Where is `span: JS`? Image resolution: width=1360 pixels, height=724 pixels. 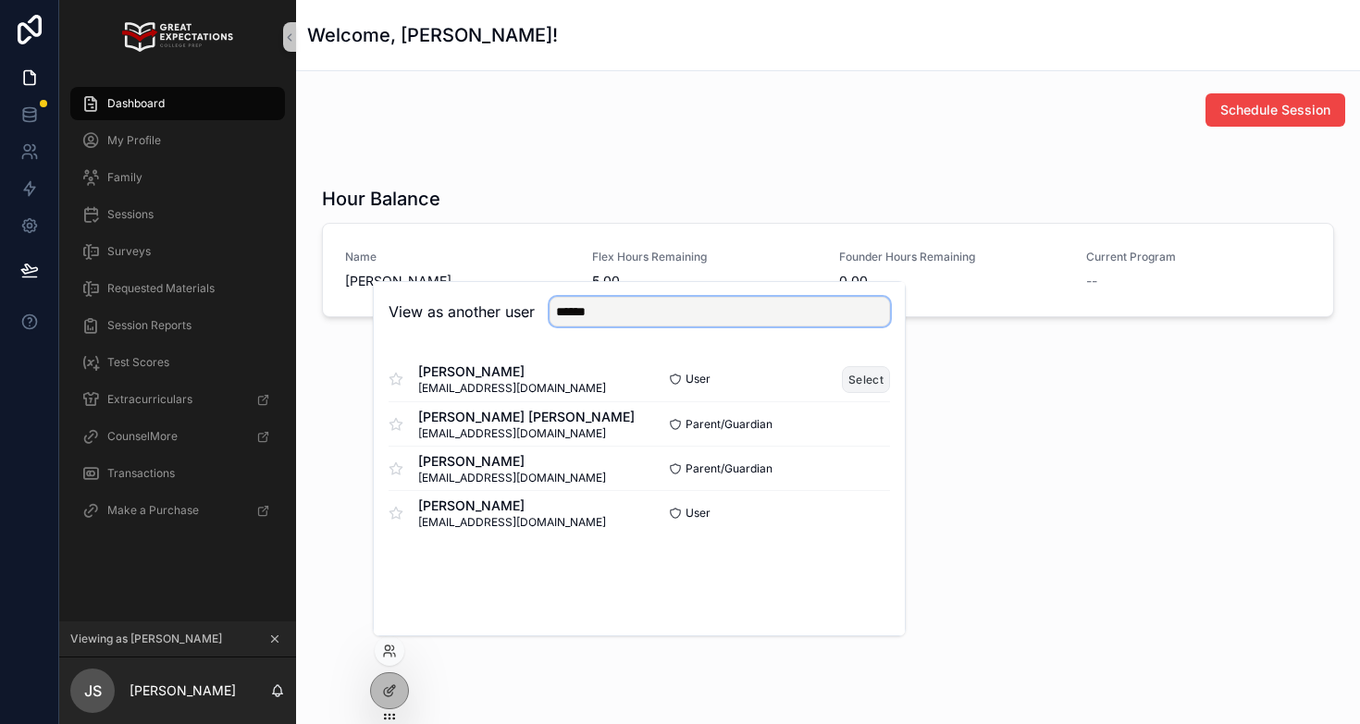 span: JS is located at coordinates (93, 691).